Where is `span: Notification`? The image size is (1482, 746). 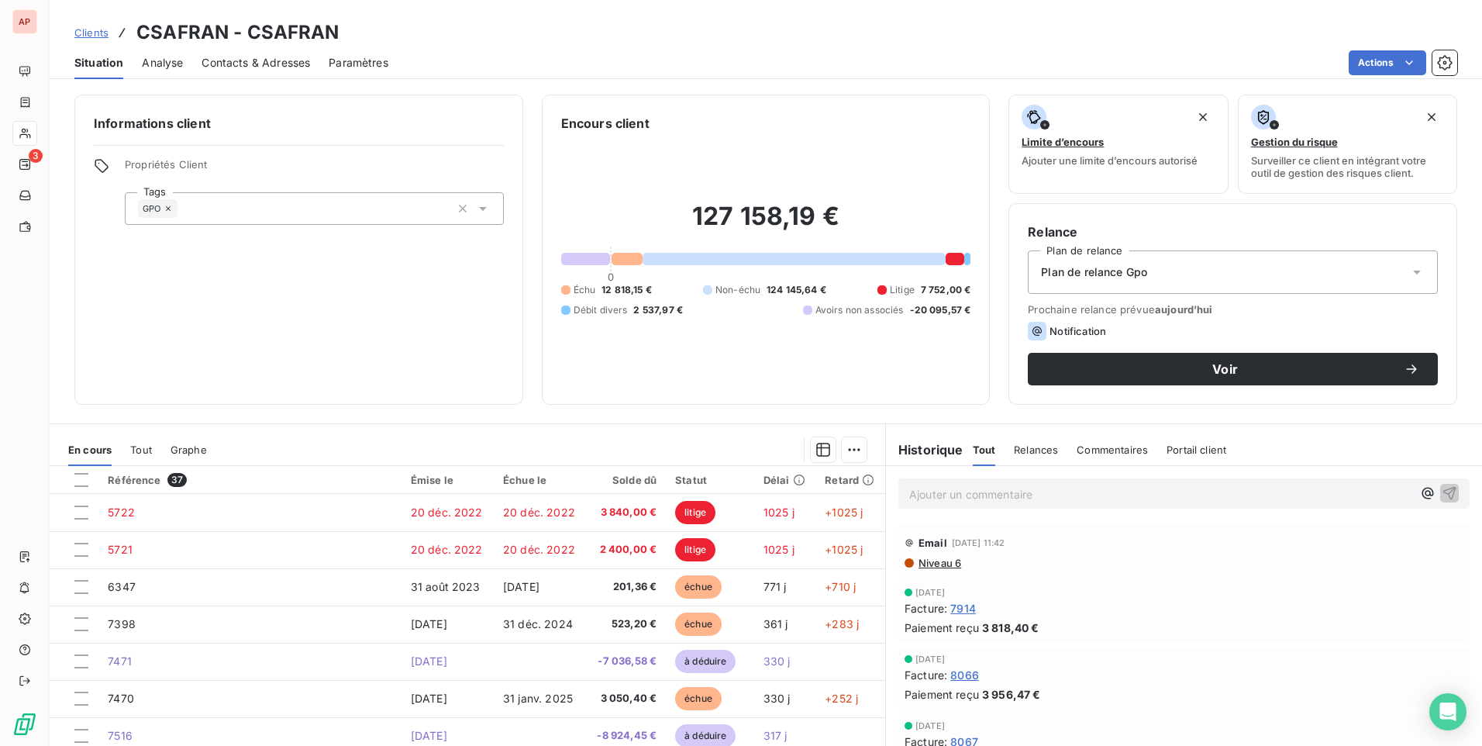 span: Notification is located at coordinates (1078, 331).